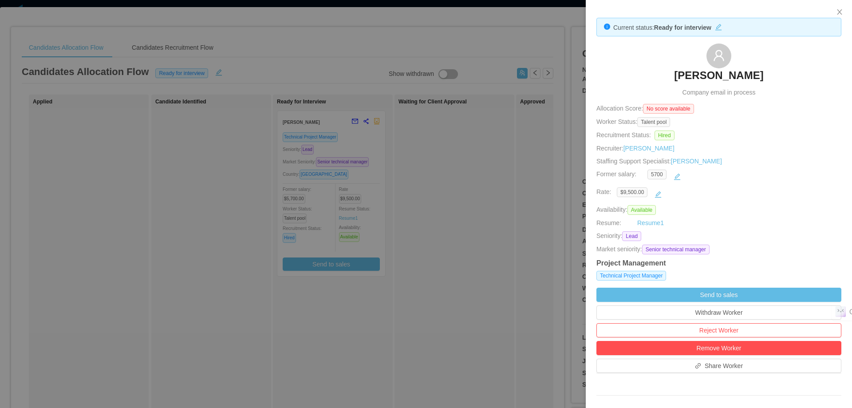  I want to click on span: 5700, so click(656, 174).